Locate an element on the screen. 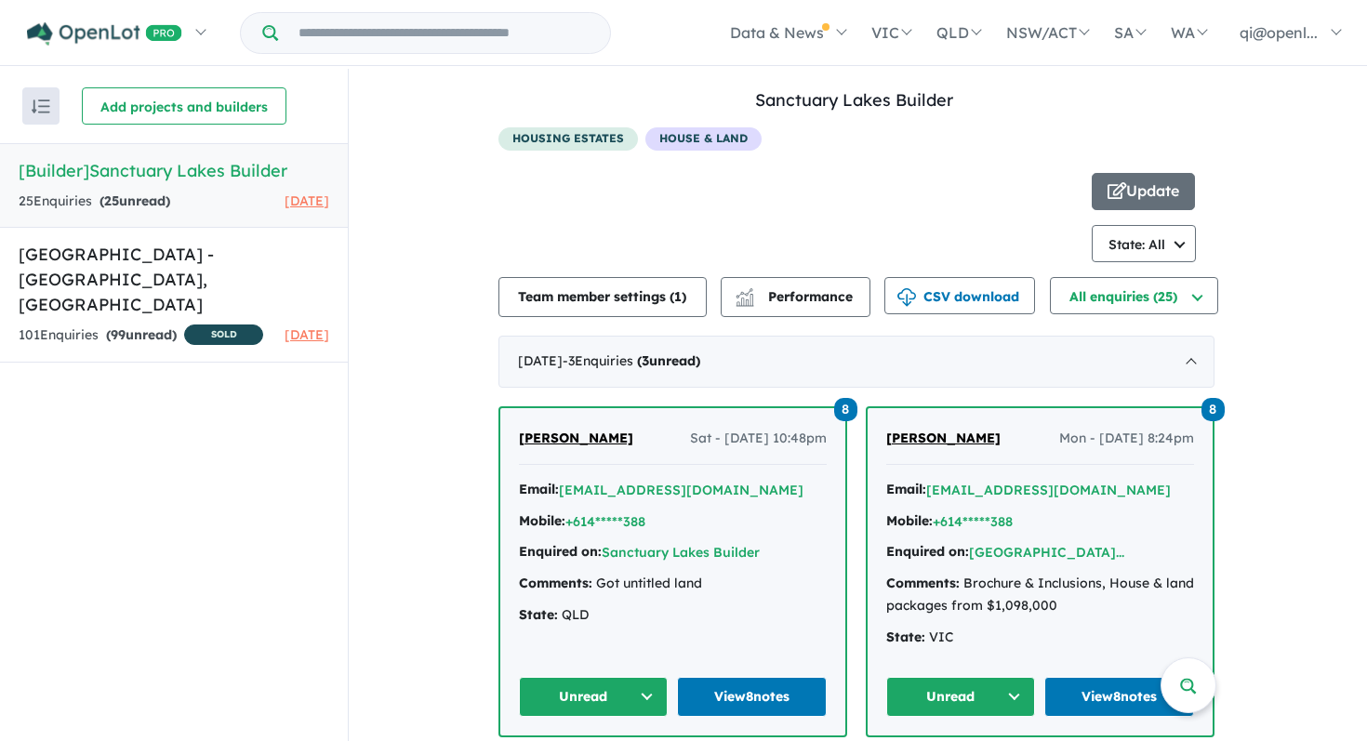  img: Openlot PRO Logo White is located at coordinates (104, 33).